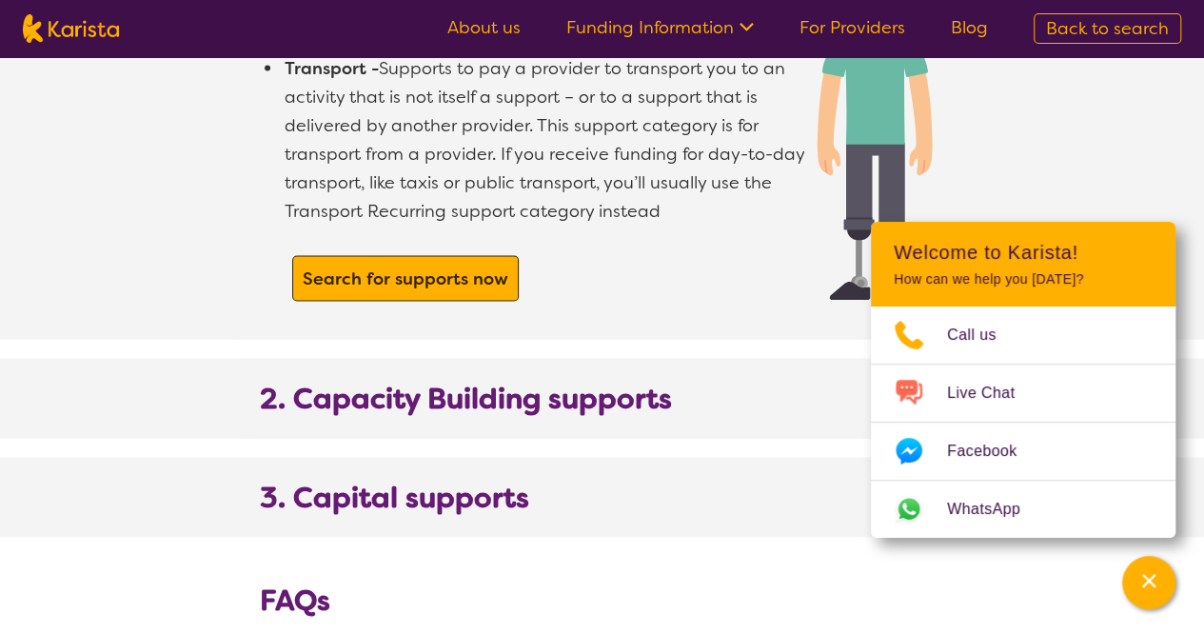 This screenshot has width=1204, height=633. What do you see at coordinates (992, 393) in the screenshot?
I see `span: Live Chat` at bounding box center [992, 393].